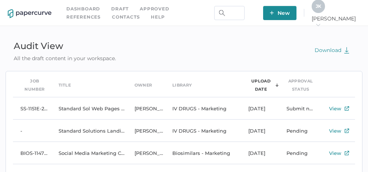 The image size is (368, 172). I want to click on div: Job Number, so click(35, 85).